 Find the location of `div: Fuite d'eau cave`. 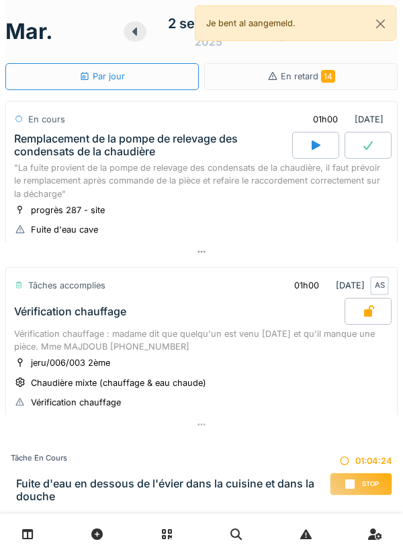

div: Fuite d'eau cave is located at coordinates (65, 229).